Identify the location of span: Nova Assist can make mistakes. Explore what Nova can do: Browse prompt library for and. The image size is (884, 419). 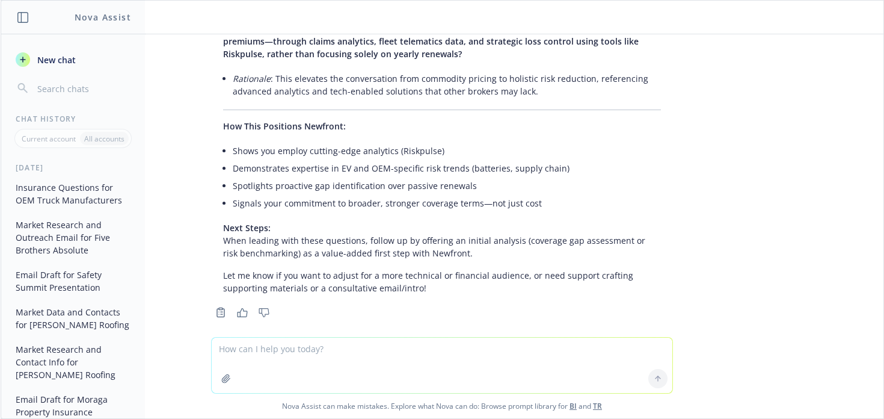
(442, 405).